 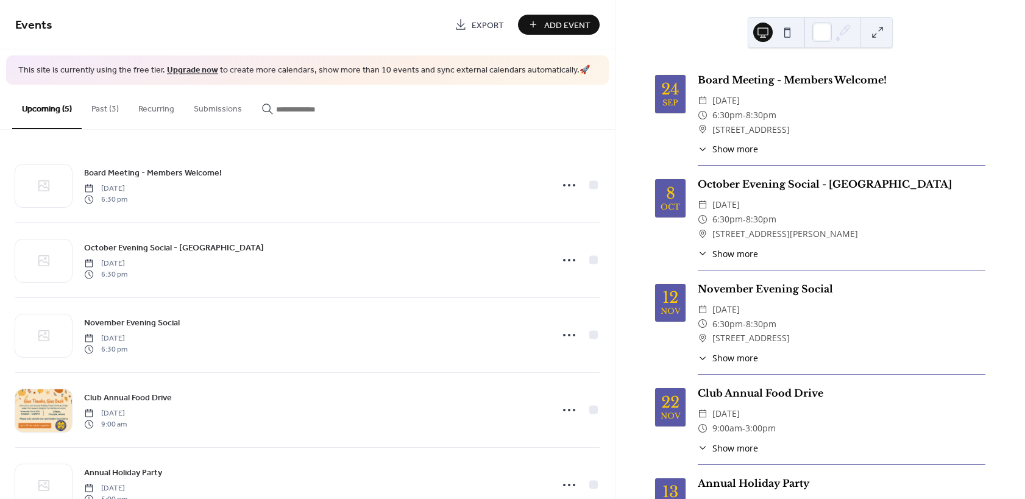 What do you see at coordinates (488, 25) in the screenshot?
I see `span: Export` at bounding box center [488, 25].